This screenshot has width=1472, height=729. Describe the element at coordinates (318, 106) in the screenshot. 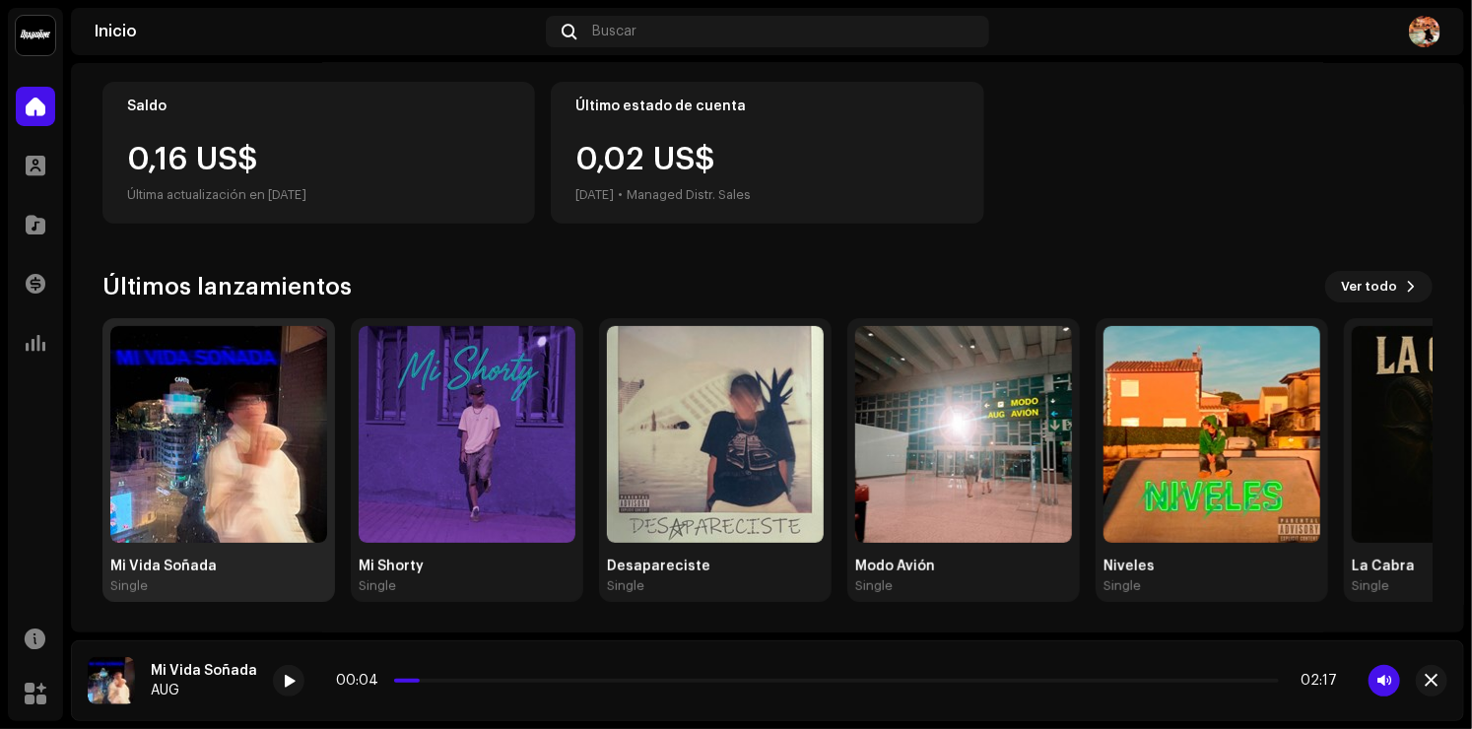

I see `div: Saldo` at that location.